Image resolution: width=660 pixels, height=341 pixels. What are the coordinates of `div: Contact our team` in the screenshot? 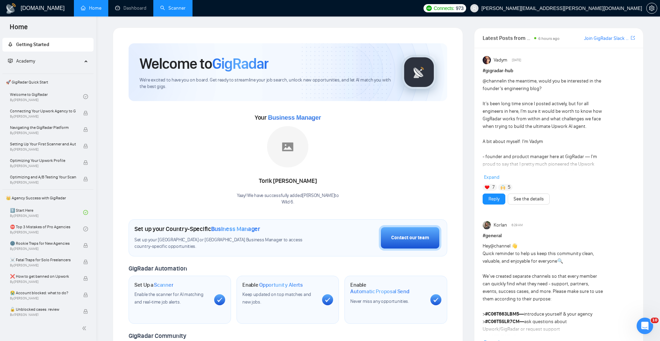 It's located at (410, 238).